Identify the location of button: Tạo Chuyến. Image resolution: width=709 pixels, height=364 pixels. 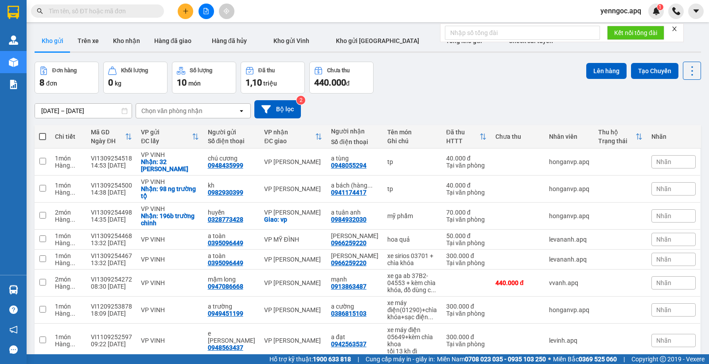
(654, 71).